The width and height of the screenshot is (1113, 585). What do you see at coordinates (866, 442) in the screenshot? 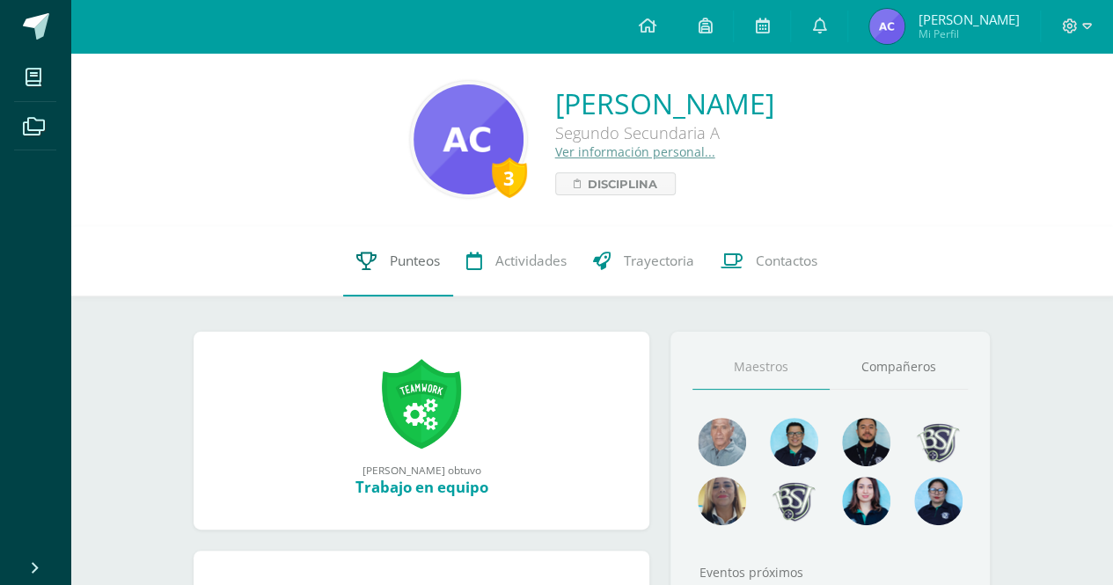
I see `img: 2207c9b573316a41e74c87832a091651.png` at bounding box center [866, 442].